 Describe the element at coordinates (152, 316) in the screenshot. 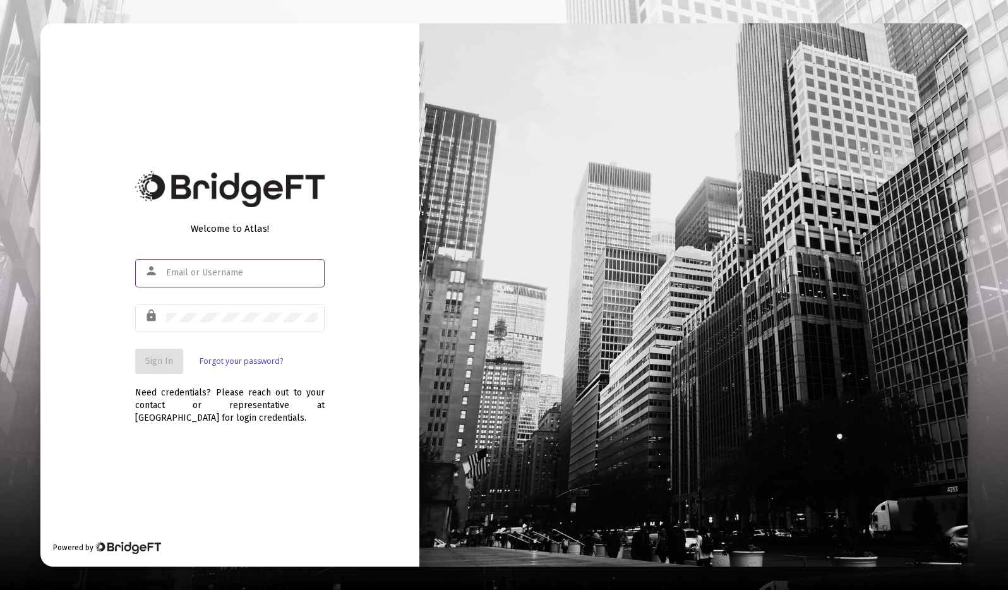

I see `mat-icon: lock` at that location.